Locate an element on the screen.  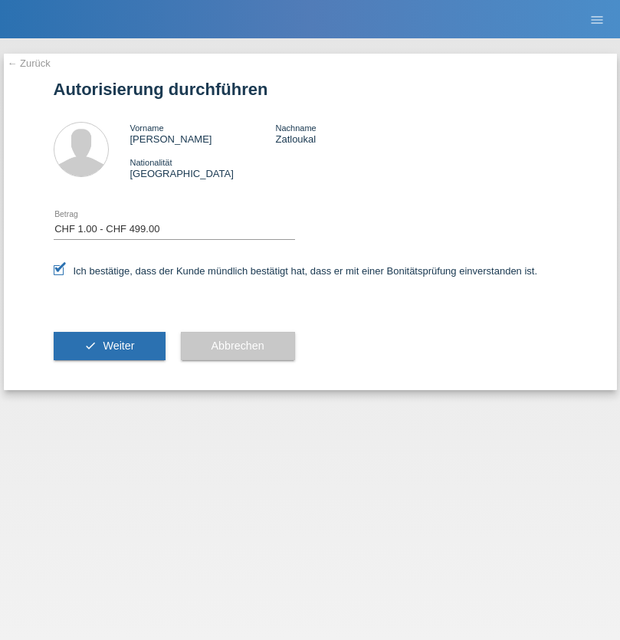
span: Vorname is located at coordinates (147, 128).